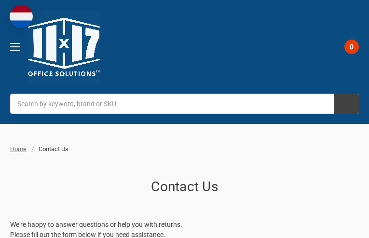  Describe the element at coordinates (15, 47) in the screenshot. I see `span: Toggle menu` at that location.